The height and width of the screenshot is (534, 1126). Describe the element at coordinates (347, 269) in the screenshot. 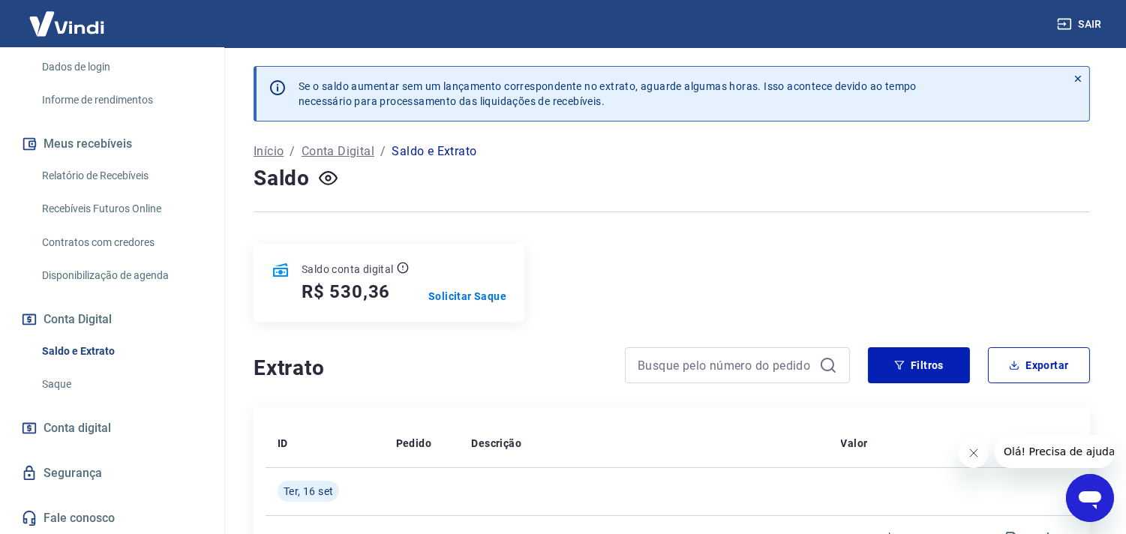

I see `p: Saldo conta digital` at that location.